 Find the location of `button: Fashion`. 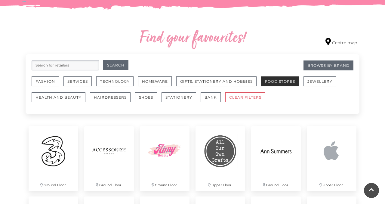

button: Fashion is located at coordinates (45, 81).